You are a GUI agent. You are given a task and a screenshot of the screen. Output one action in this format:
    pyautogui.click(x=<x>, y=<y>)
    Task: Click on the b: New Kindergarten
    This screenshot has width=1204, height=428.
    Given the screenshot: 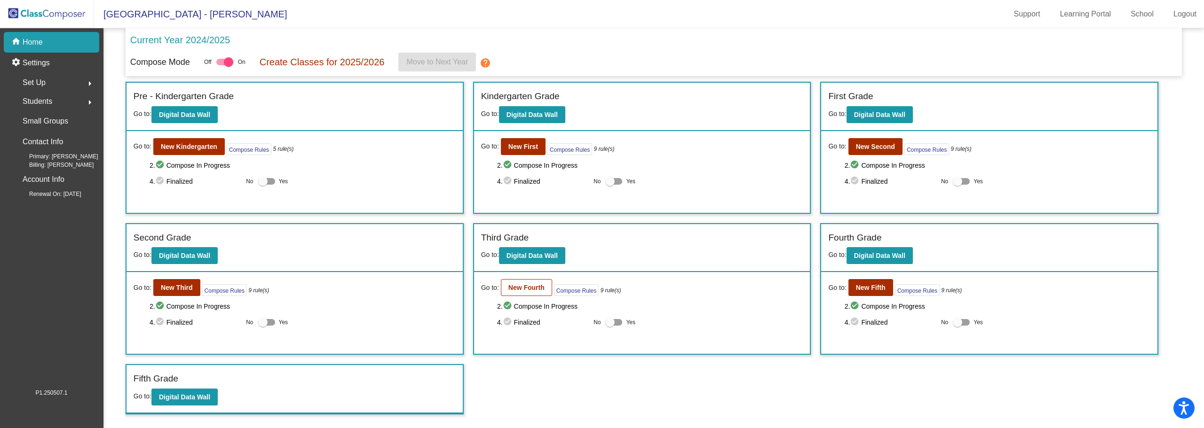 What is the action you would take?
    pyautogui.click(x=189, y=147)
    